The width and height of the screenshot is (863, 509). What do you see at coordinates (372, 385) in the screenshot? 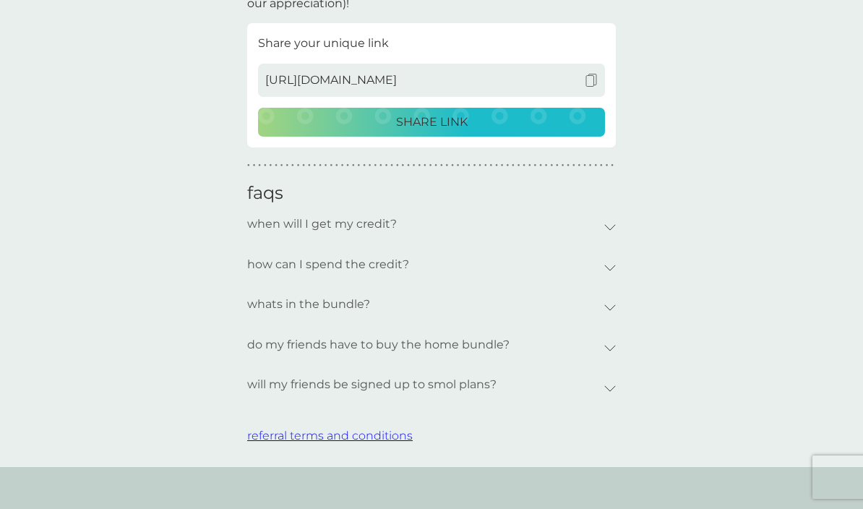
I see `p: will my friends be signed up to smol plans?` at bounding box center [372, 385].